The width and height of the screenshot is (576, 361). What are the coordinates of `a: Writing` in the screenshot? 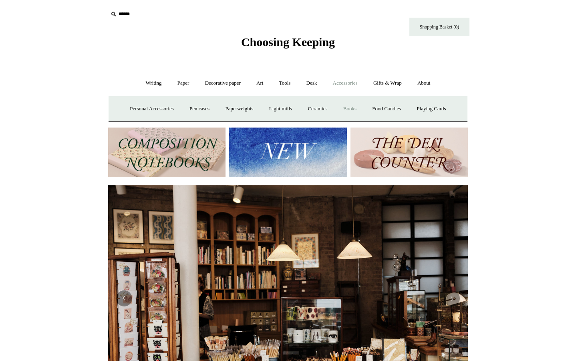 It's located at (154, 83).